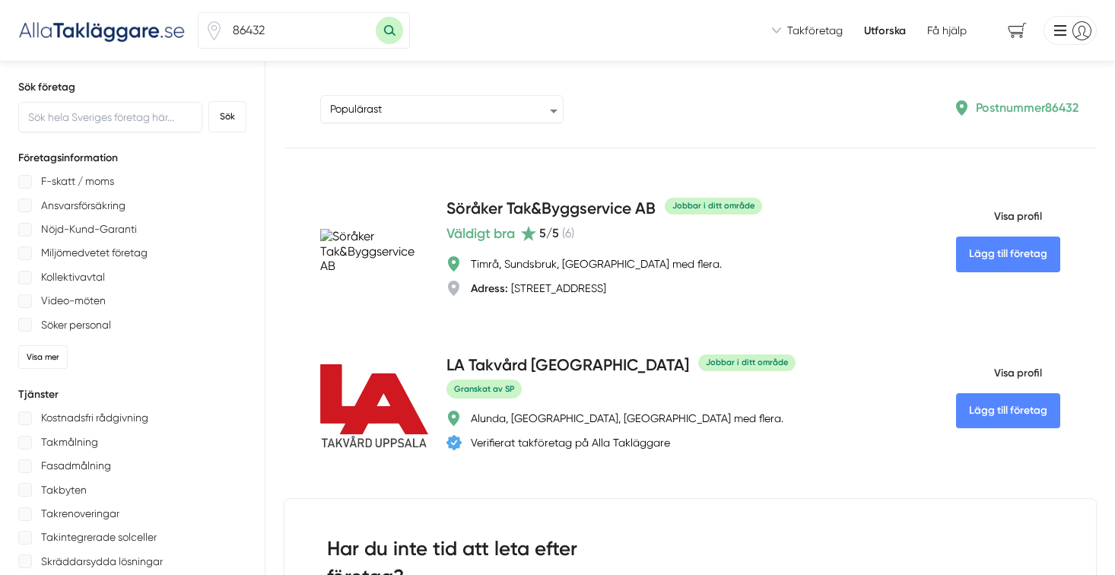 This screenshot has height=575, width=1115. Describe the element at coordinates (227, 116) in the screenshot. I see `button: Sök` at that location.